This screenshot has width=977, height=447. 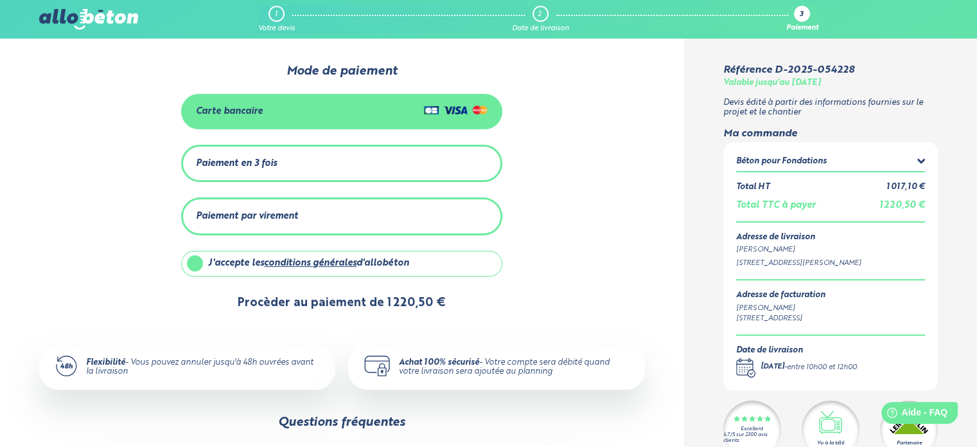 I want to click on div: Vu à la télé, so click(x=831, y=443).